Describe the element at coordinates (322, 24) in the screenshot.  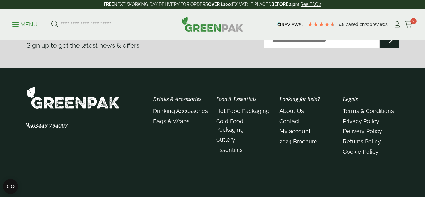
I see `div: 4.79 Stars` at that location.